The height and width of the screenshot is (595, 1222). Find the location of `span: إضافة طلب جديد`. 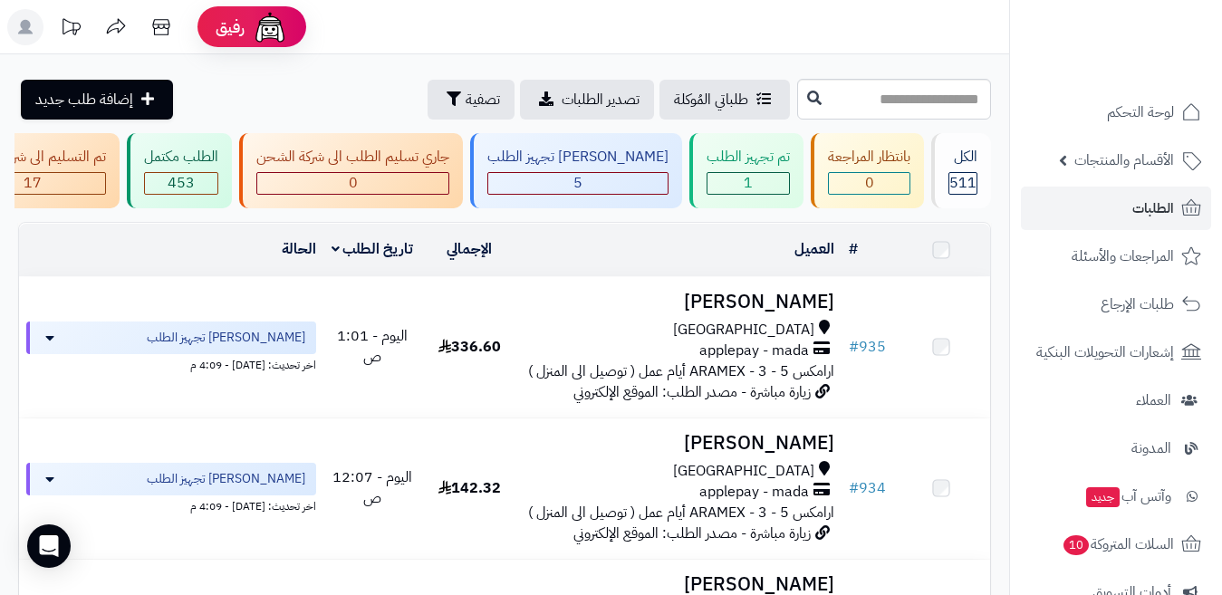

span: إضافة طلب جديد is located at coordinates (84, 100).